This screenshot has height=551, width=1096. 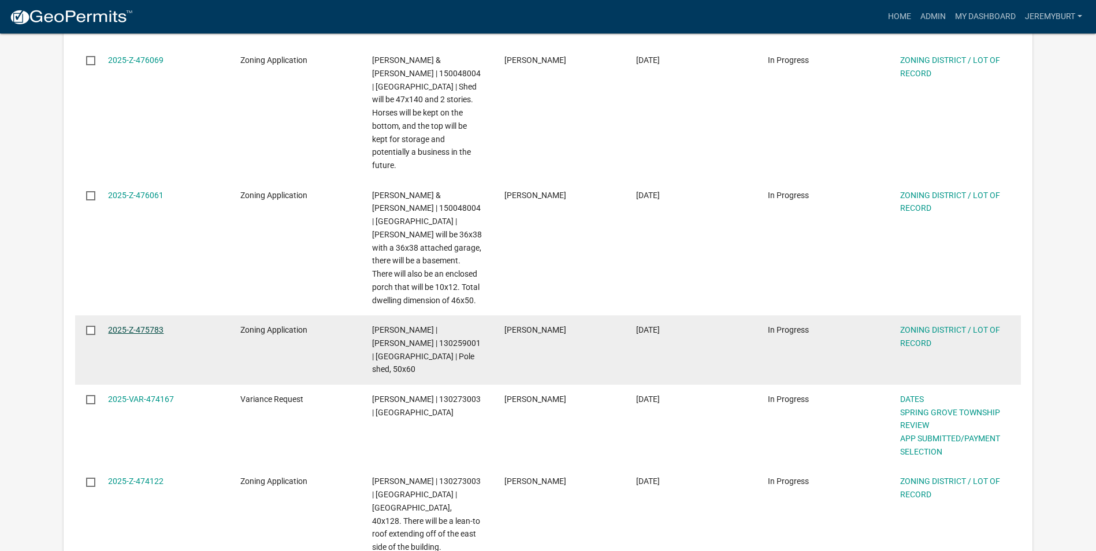 I want to click on span: BORNTRAGER,BENJY & MARTHA | 150048004 | Wilmington | Shed will be 47x140 and 2 stories. Horses wi..., so click(x=426, y=113).